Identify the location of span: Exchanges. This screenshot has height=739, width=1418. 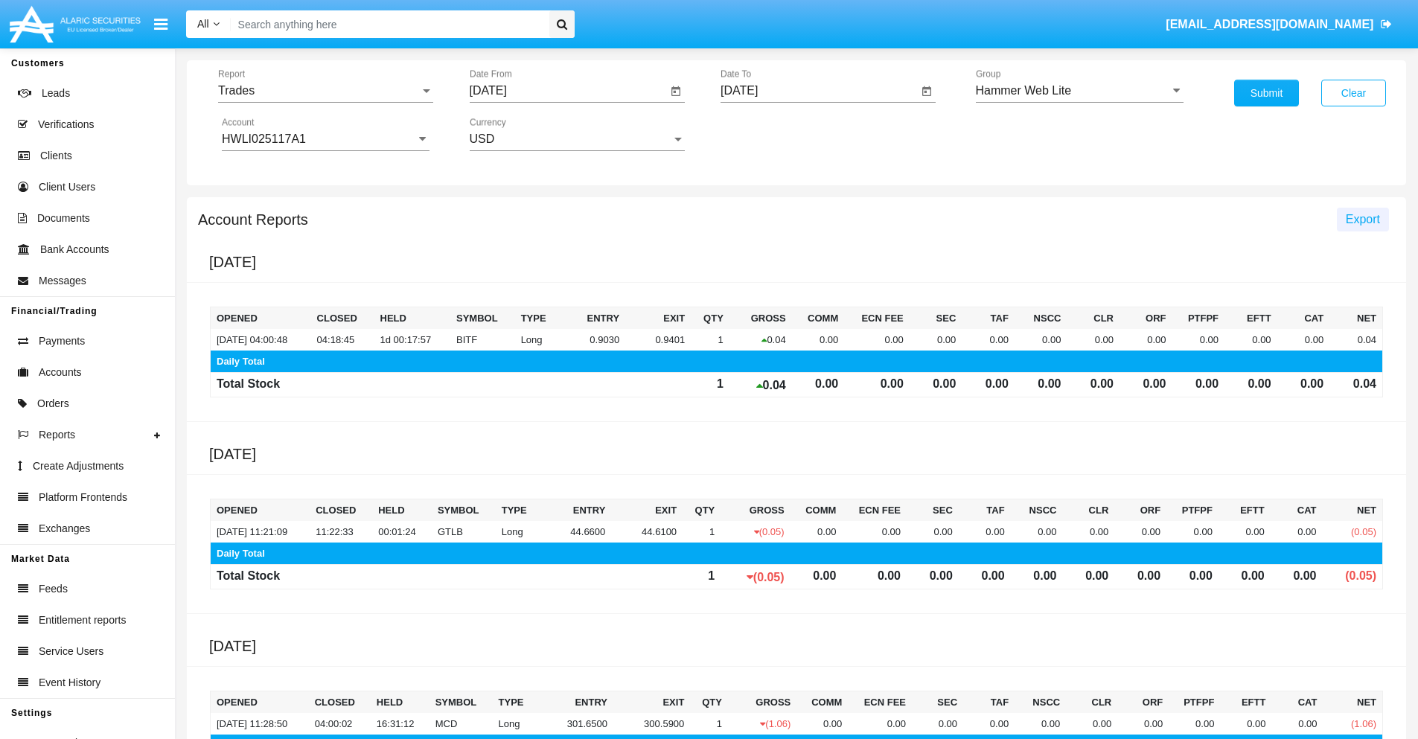
(64, 528).